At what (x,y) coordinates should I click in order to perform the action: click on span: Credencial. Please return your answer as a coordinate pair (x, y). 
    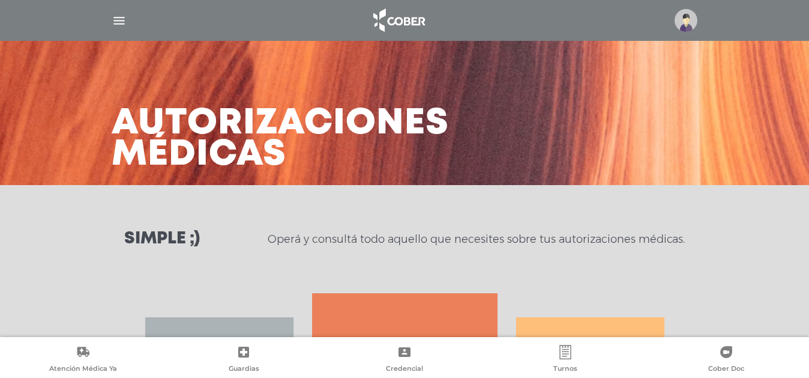
    Looking at the image, I should click on (405, 369).